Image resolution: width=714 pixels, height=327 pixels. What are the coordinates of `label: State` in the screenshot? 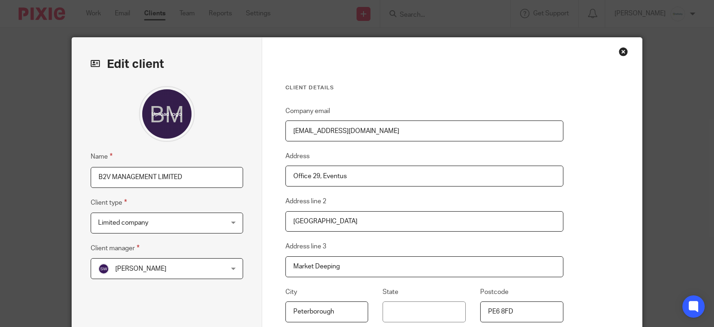 It's located at (390, 292).